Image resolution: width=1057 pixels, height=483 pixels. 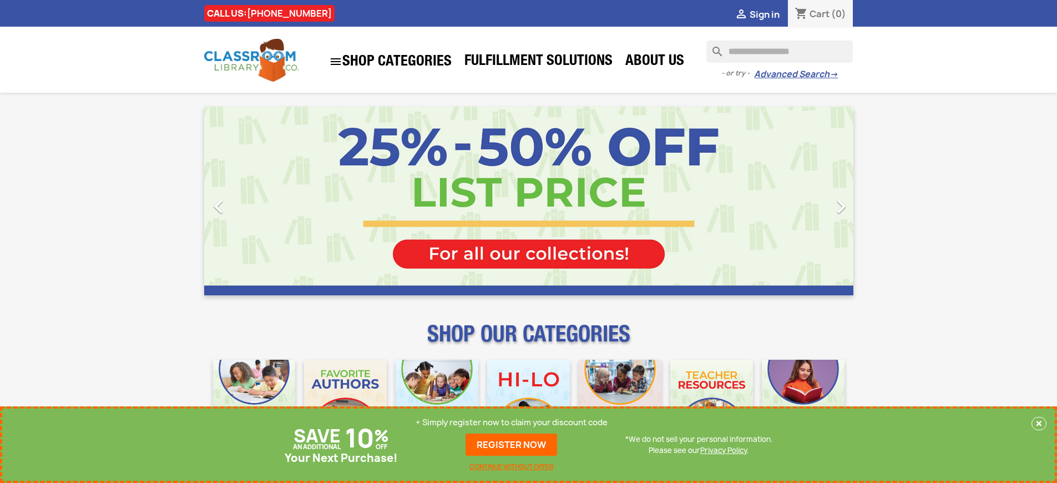 I want to click on a: Previous, so click(x=253, y=201).